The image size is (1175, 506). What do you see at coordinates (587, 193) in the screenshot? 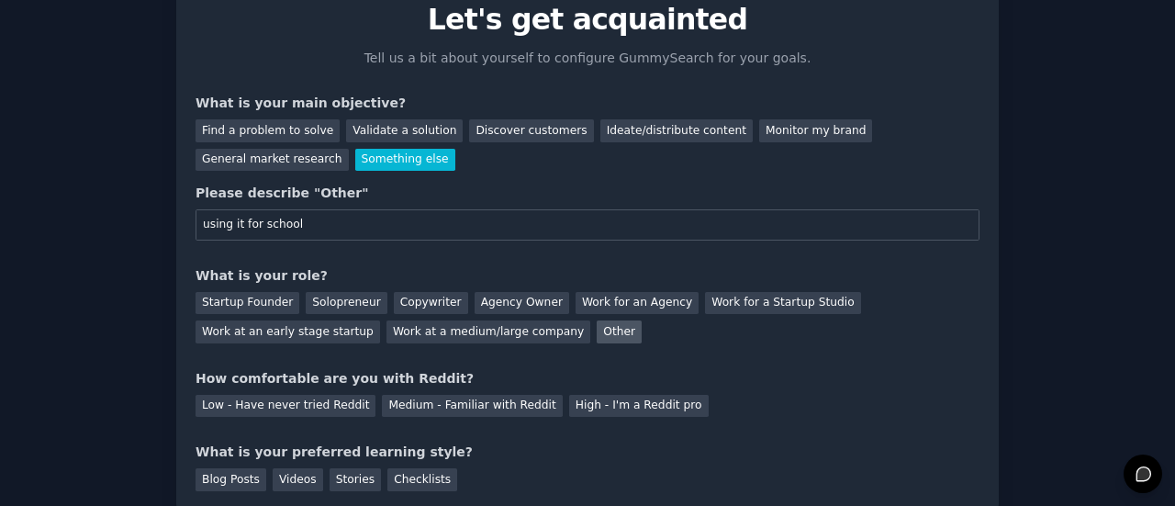
I see `div: Please describe "Other"` at bounding box center [587, 193].